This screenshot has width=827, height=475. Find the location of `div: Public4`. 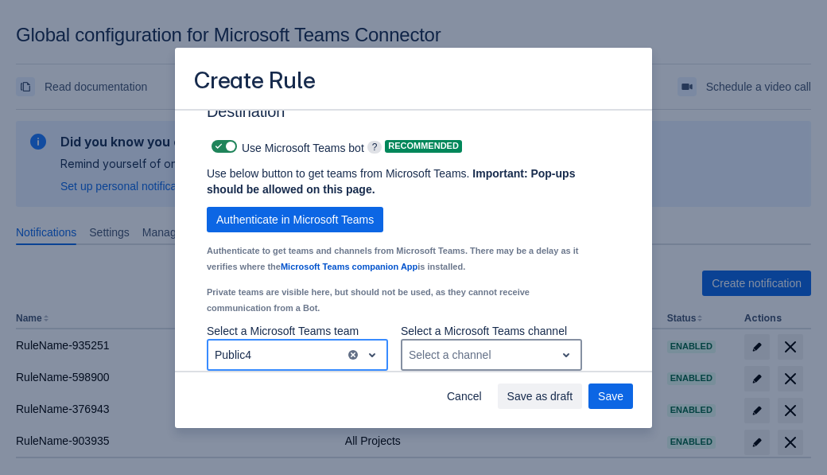

div: Public4 is located at coordinates (233, 355).